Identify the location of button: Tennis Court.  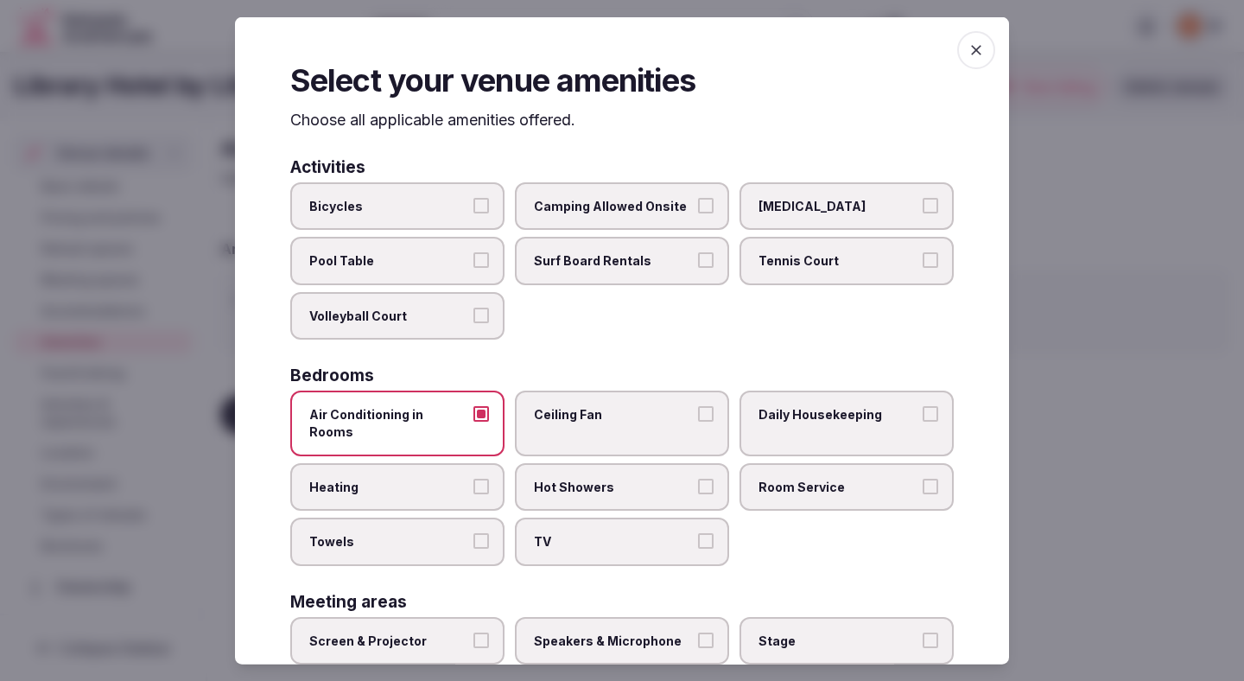
(930, 260).